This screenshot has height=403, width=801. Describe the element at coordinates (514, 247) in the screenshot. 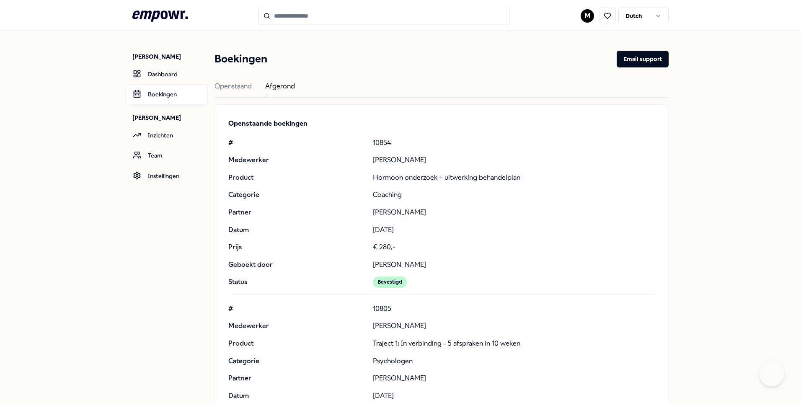

I see `p: € 280,-` at that location.